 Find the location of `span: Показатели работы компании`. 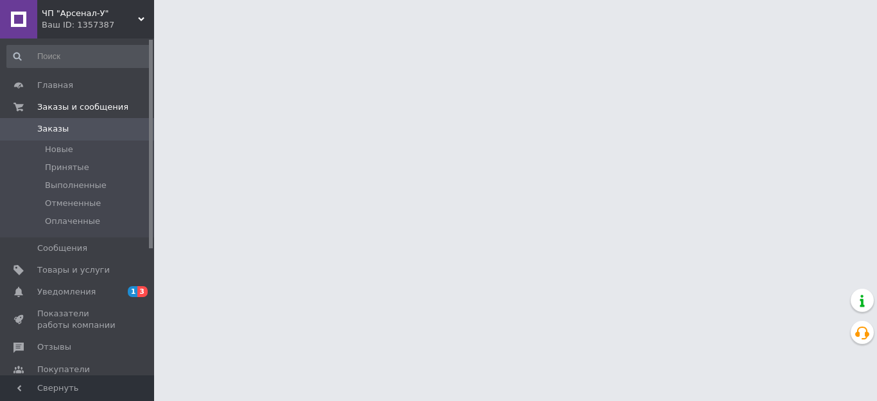

span: Показатели работы компании is located at coordinates (78, 320).